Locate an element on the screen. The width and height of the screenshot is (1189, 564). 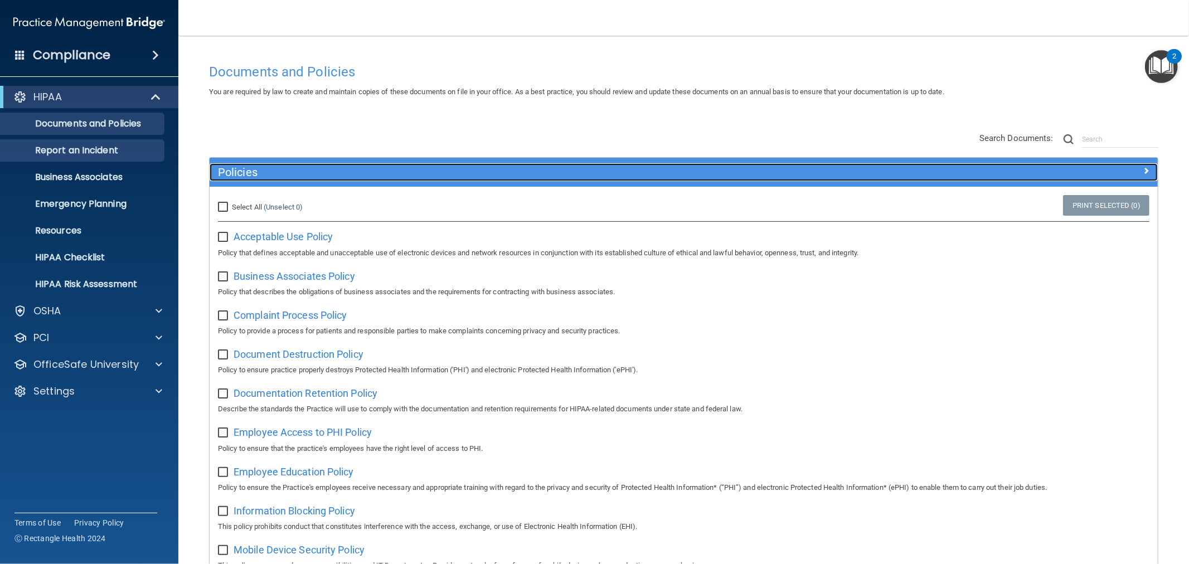
p: OSHA is located at coordinates (47, 311).